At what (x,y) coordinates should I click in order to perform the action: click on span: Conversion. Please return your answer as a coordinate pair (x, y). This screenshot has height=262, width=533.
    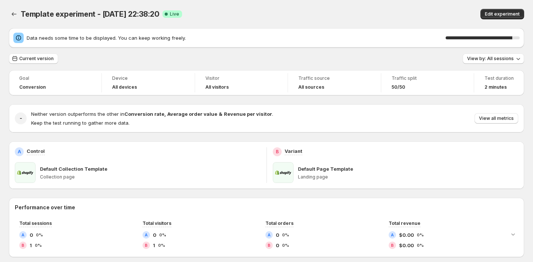
    Looking at the image, I should click on (33, 87).